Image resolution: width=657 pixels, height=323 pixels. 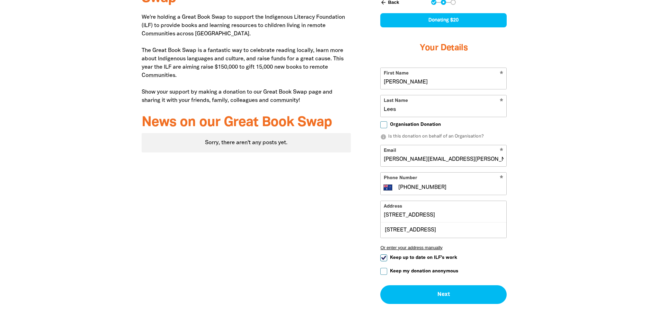 What do you see at coordinates (384, 258) in the screenshot?
I see `input: Keep up to date on ILF's work` at bounding box center [384, 258].